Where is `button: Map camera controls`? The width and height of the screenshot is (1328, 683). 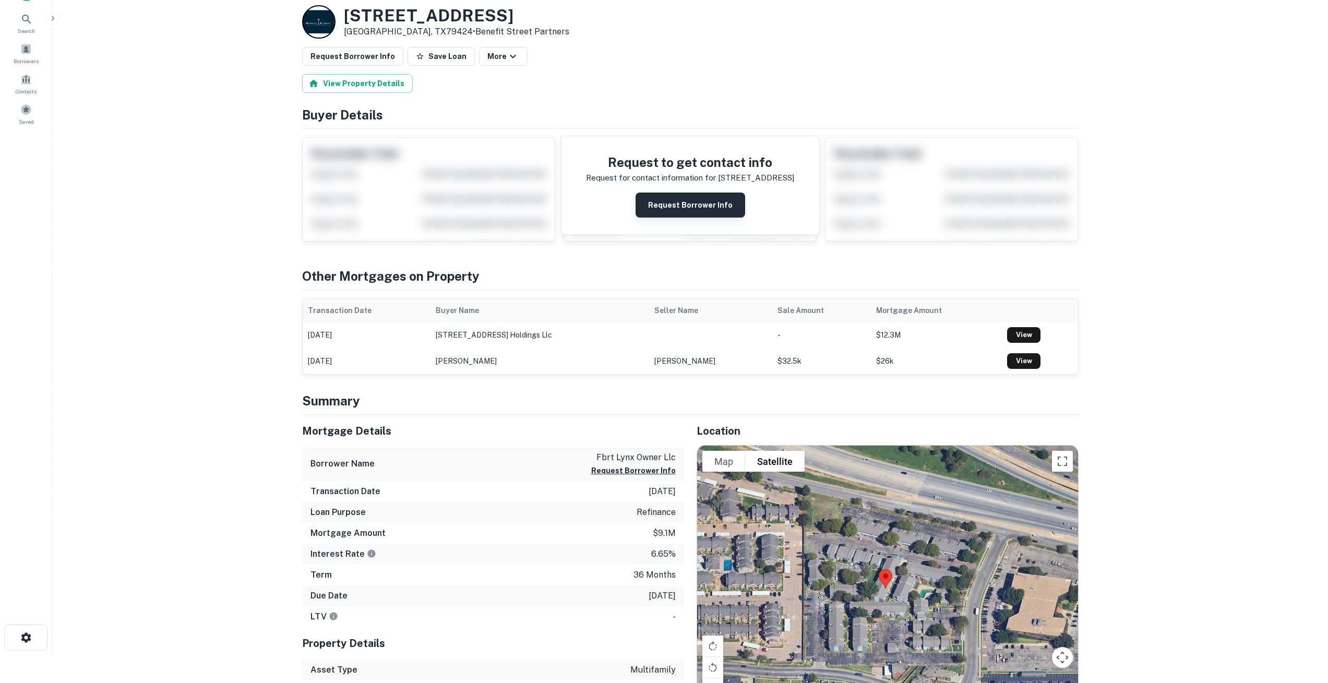
button: Map camera controls is located at coordinates (1062, 657).